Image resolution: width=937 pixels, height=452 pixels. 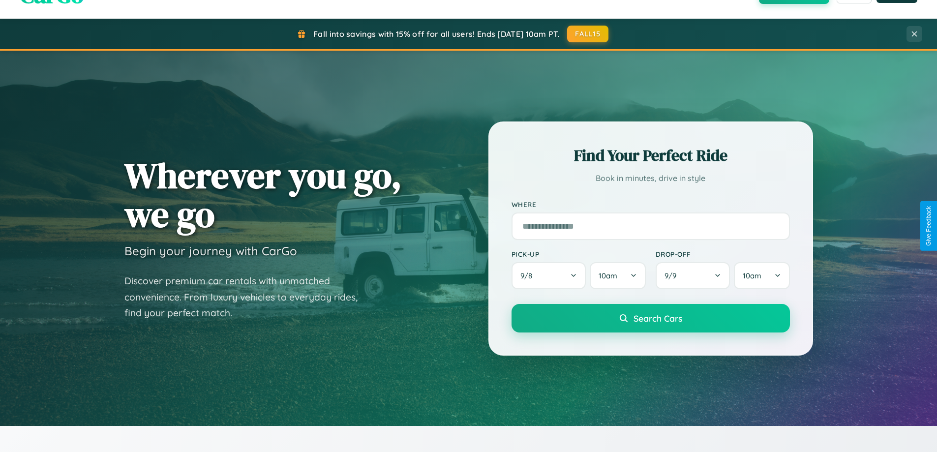 What do you see at coordinates (578, 254) in the screenshot?
I see `label: Pick-up` at bounding box center [578, 254].